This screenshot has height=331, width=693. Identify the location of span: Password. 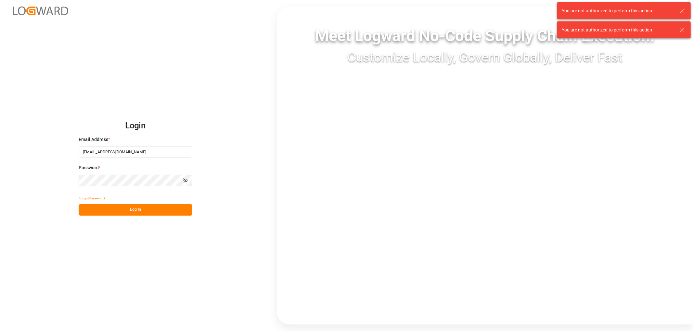
(89, 168).